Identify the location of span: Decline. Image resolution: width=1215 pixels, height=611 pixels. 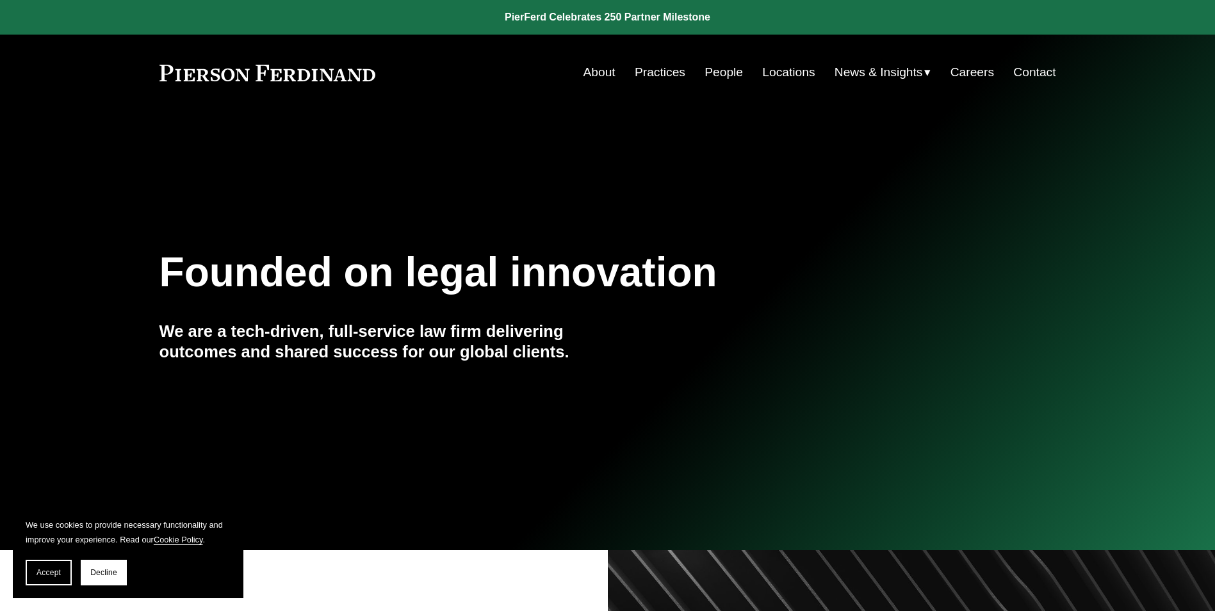
(104, 573).